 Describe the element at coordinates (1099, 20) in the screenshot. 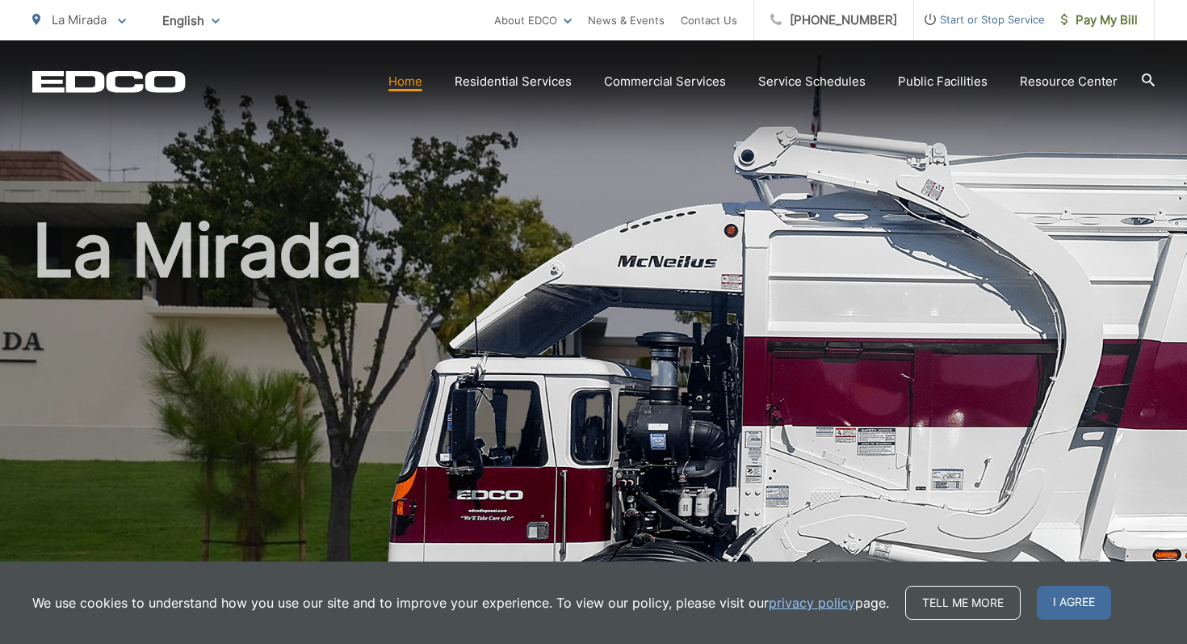

I see `span: Pay My Bill` at that location.